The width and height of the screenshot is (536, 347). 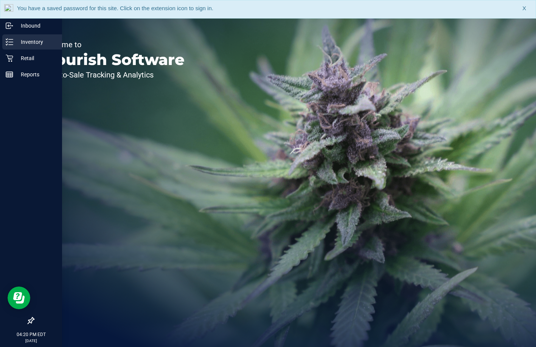 I want to click on p: Seed-to-Sale Tracking & Analytics, so click(x=113, y=75).